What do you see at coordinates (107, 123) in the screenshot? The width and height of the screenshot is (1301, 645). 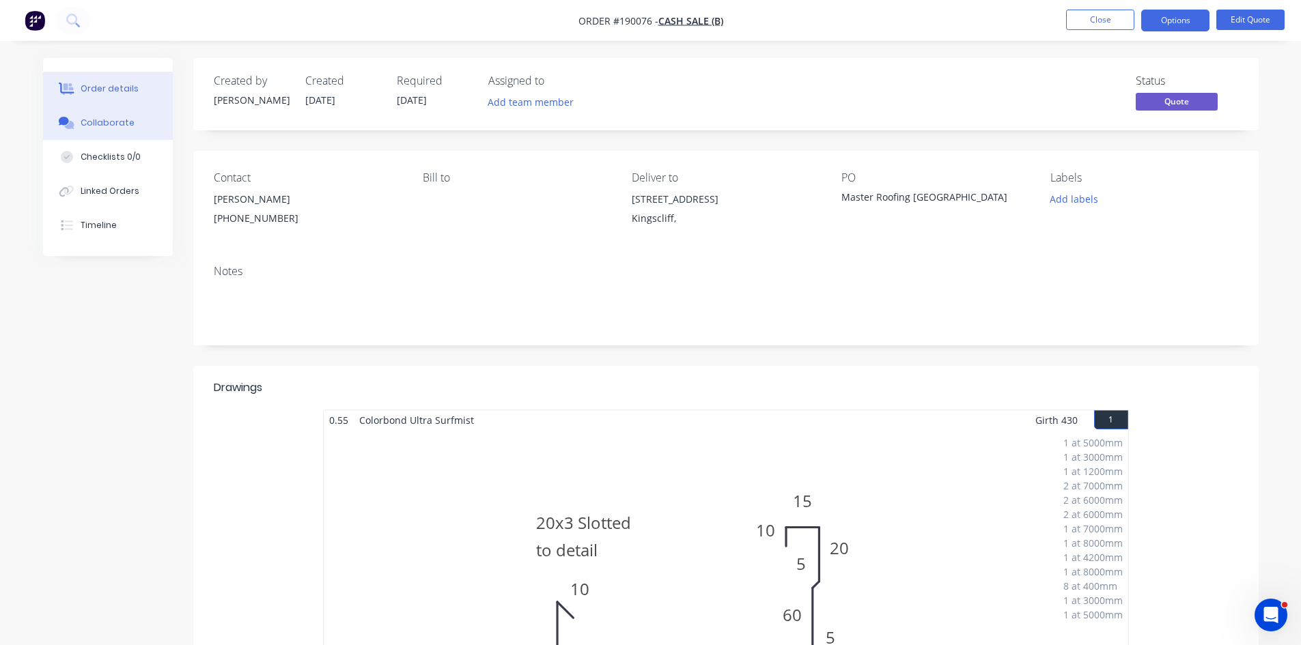 I see `div: Collaborate` at bounding box center [107, 123].